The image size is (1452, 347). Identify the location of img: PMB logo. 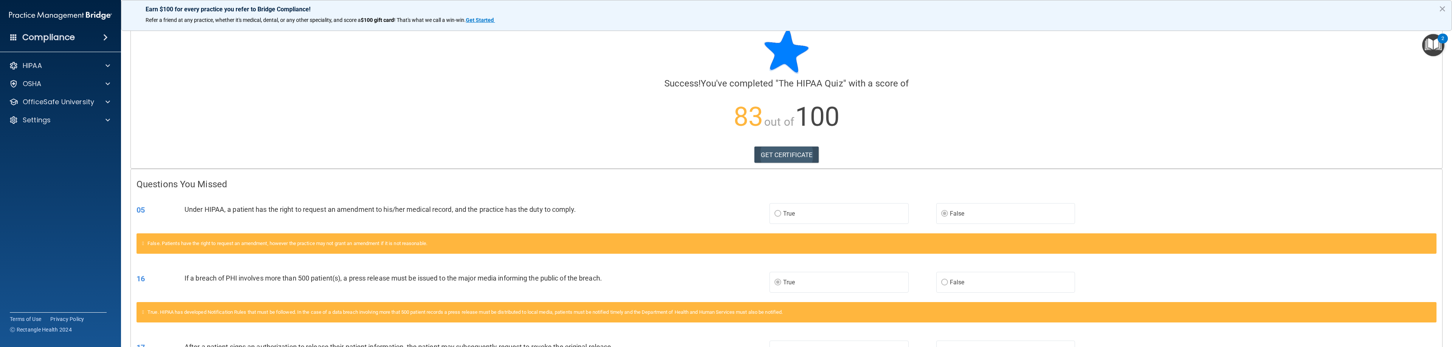
(60, 16).